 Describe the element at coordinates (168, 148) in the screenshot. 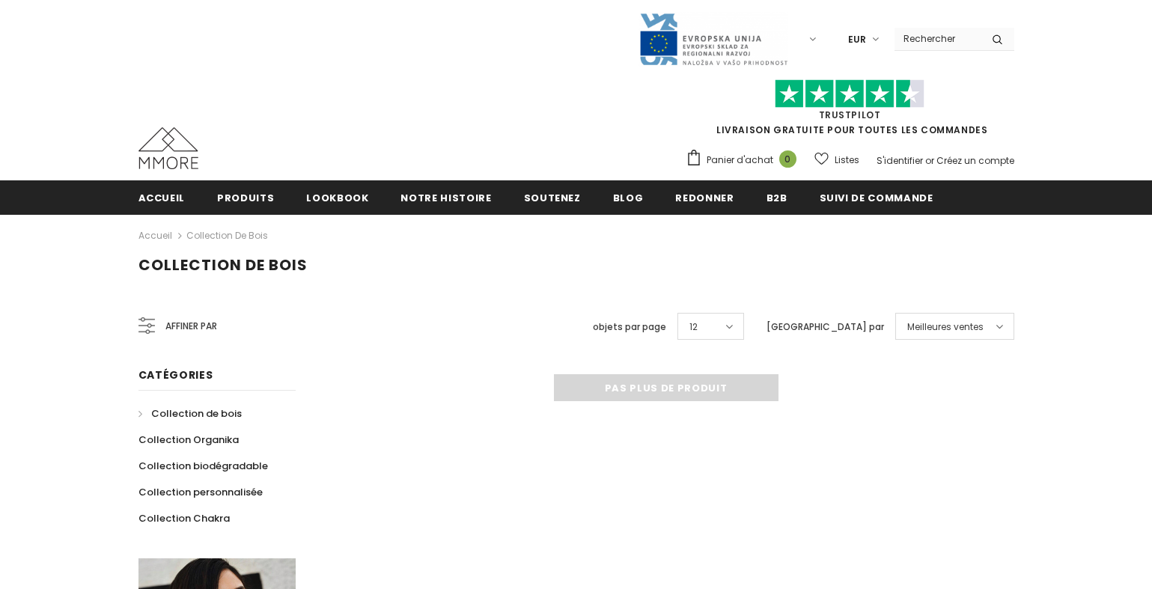

I see `img: Cas MMORE` at that location.